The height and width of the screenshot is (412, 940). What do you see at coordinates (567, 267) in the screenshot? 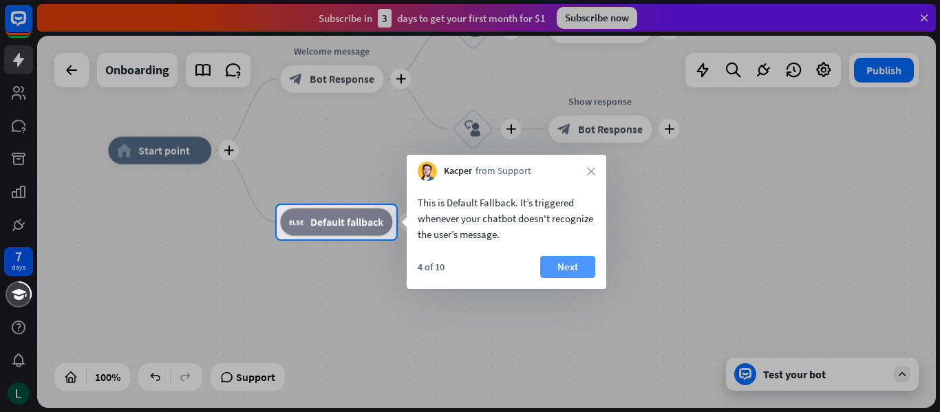
I see `button: Next` at bounding box center [567, 267].